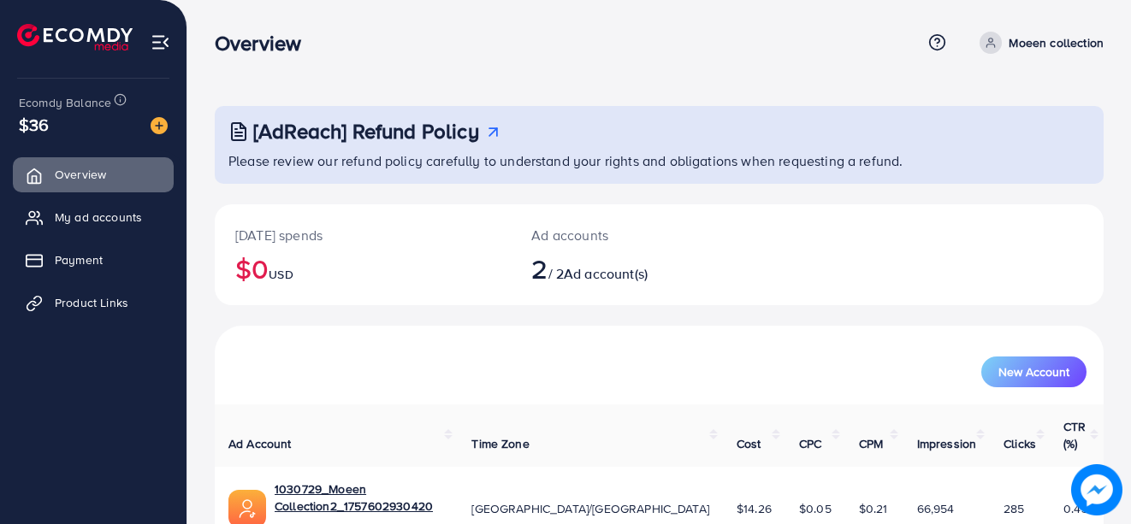 The image size is (1131, 524). I want to click on span: CPC, so click(810, 444).